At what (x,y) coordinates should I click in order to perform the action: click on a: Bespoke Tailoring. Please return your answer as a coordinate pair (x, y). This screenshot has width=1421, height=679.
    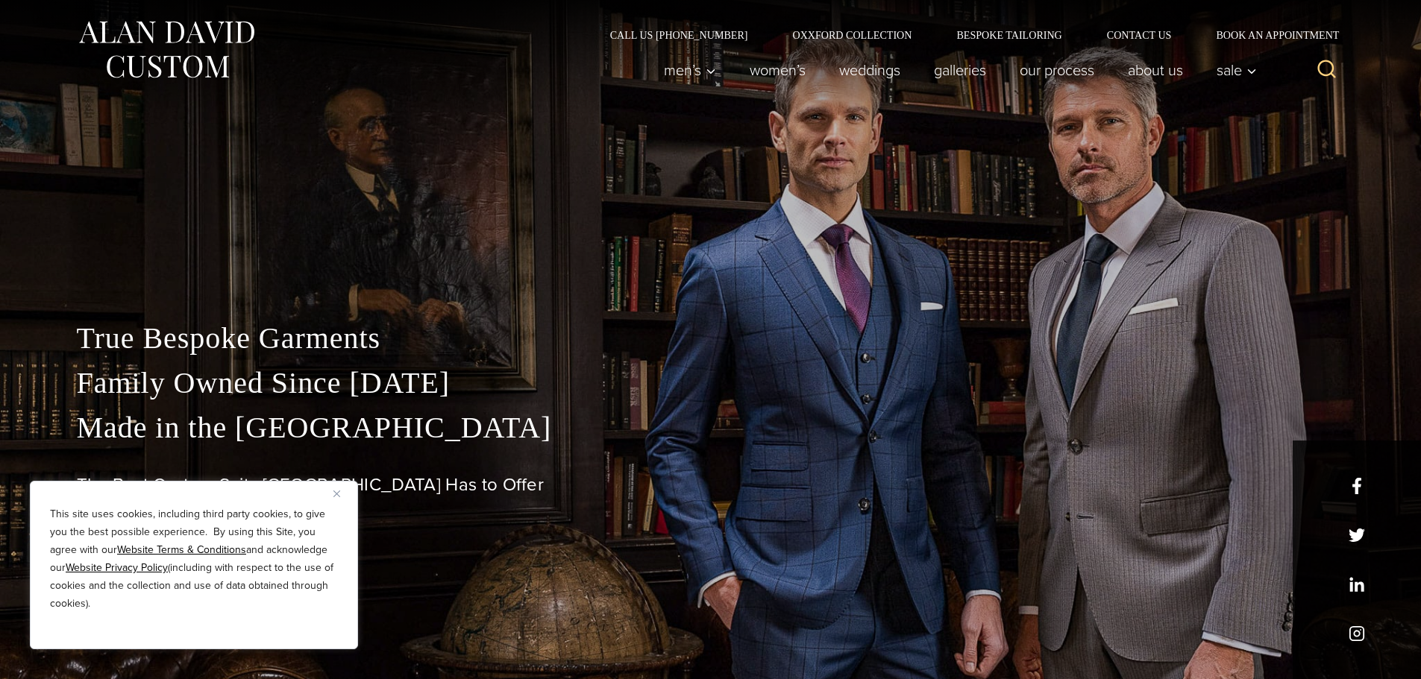
    Looking at the image, I should click on (1008, 35).